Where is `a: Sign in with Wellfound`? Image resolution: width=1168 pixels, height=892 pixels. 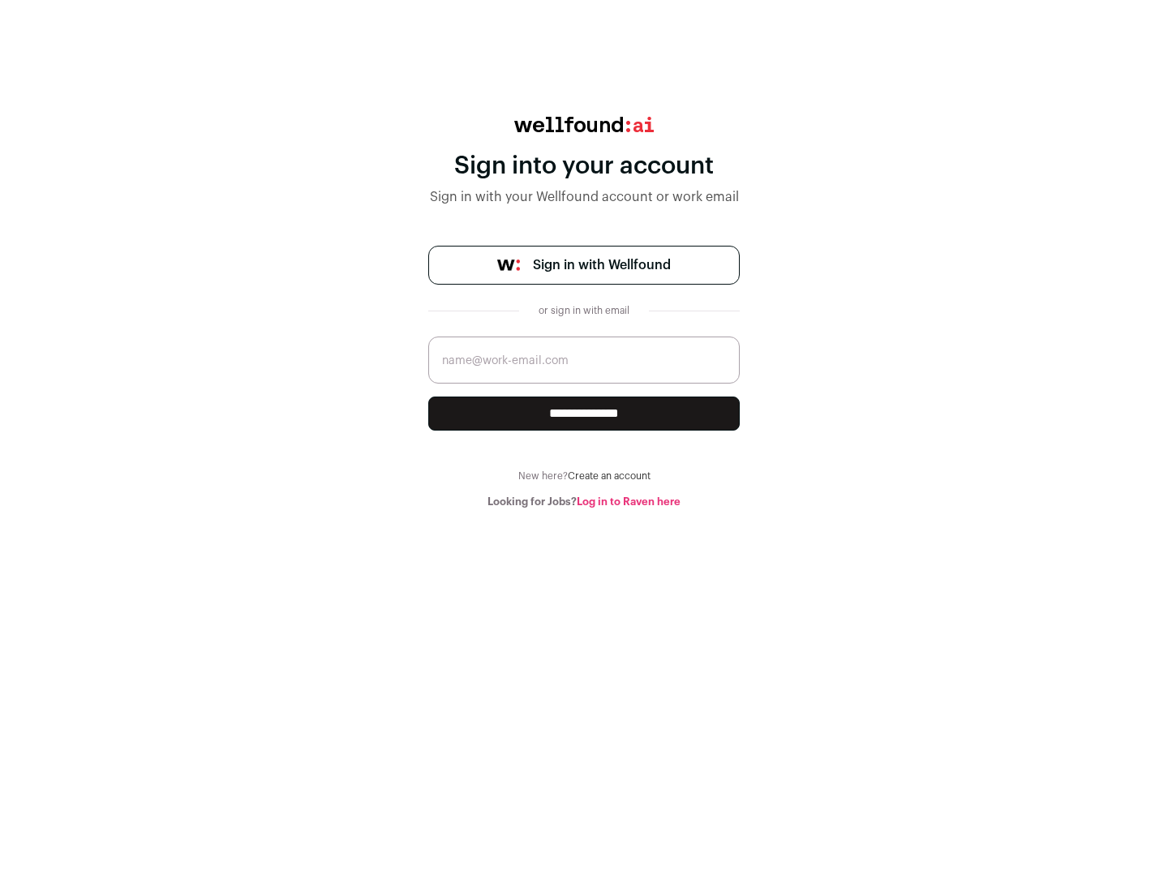
a: Sign in with Wellfound is located at coordinates (584, 265).